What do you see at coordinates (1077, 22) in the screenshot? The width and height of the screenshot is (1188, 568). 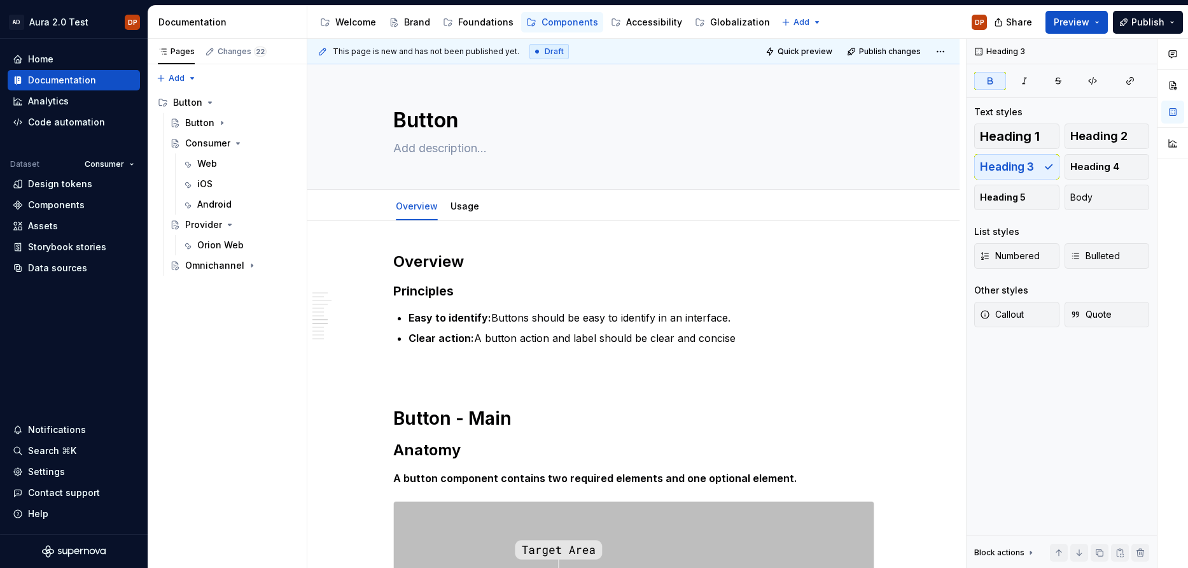 I see `button: Preview` at bounding box center [1077, 22].